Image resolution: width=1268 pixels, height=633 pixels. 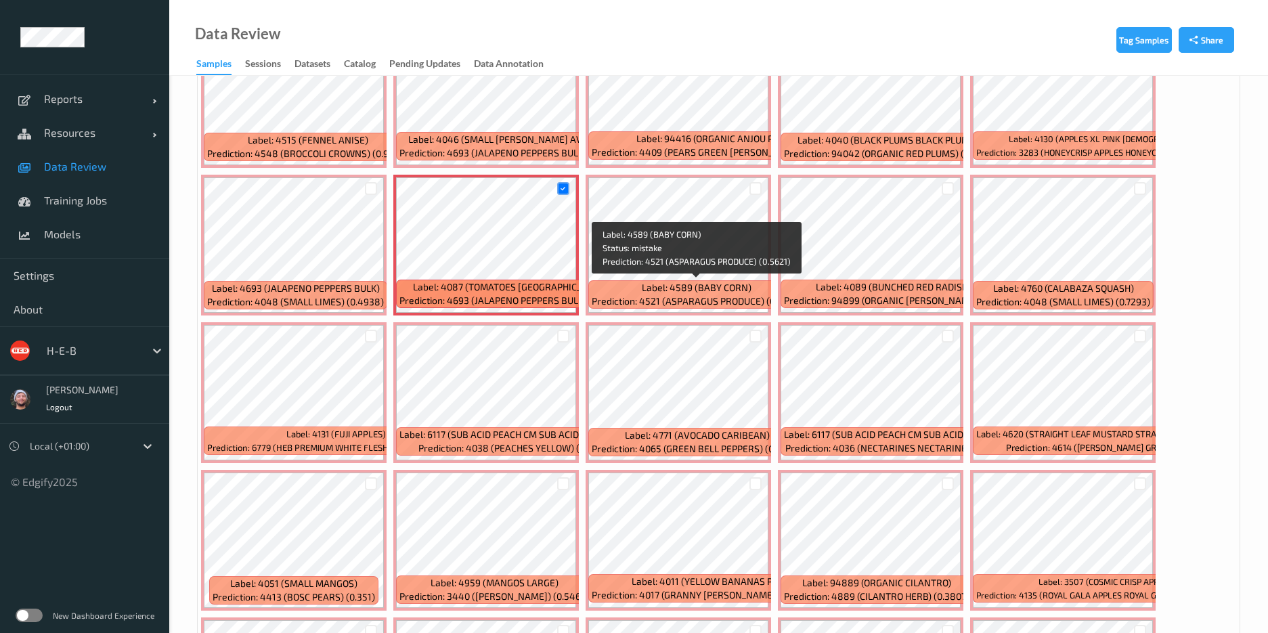 I want to click on div: Datasets, so click(x=312, y=65).